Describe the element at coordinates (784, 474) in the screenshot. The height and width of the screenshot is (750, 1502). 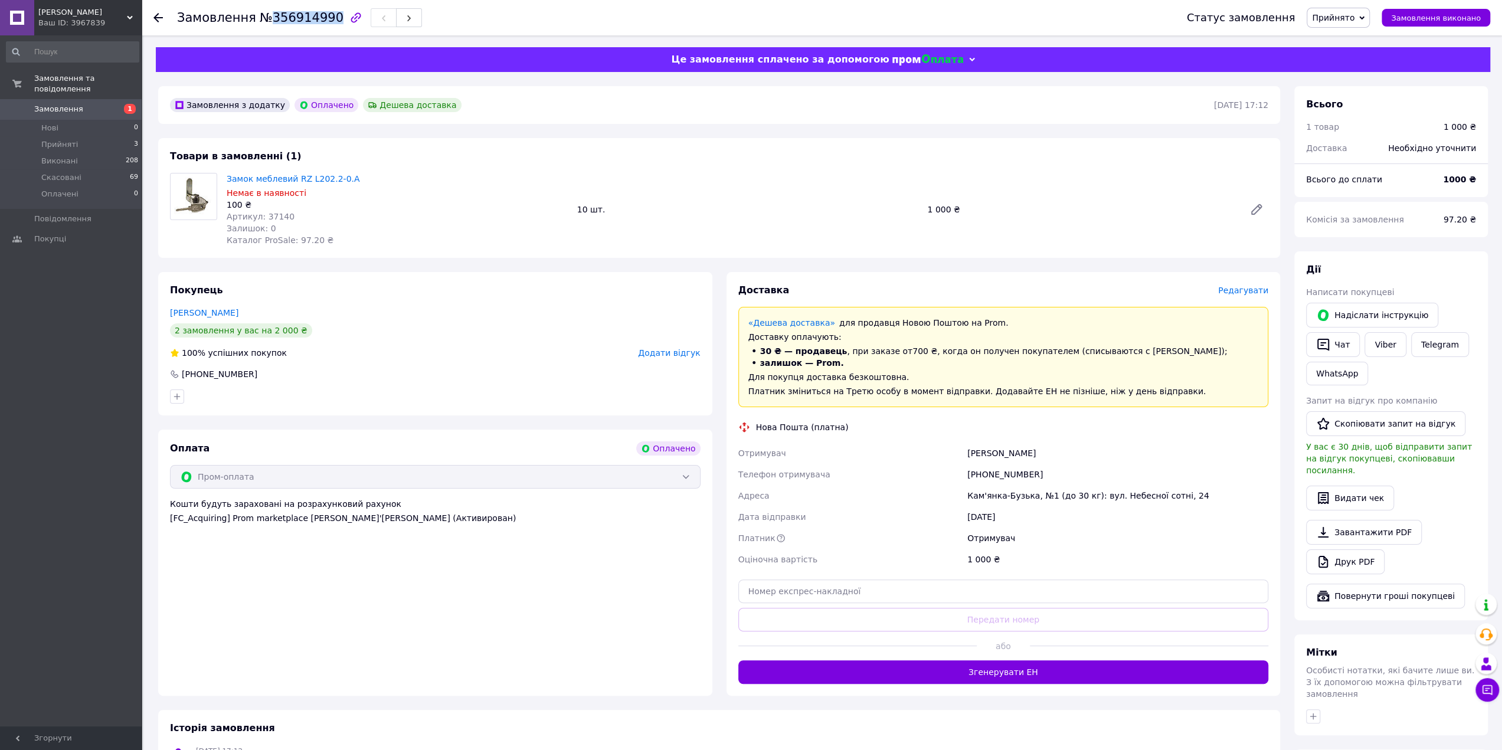
I see `span: Телефон отримувача` at that location.